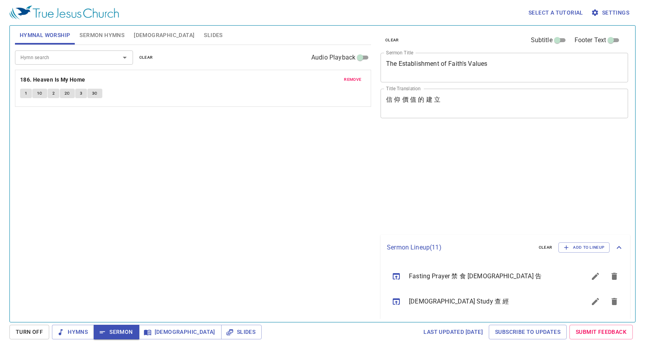 The width and height of the screenshot is (645, 350). What do you see at coordinates (584, 247) in the screenshot?
I see `span: Add to Lineup` at bounding box center [584, 247].